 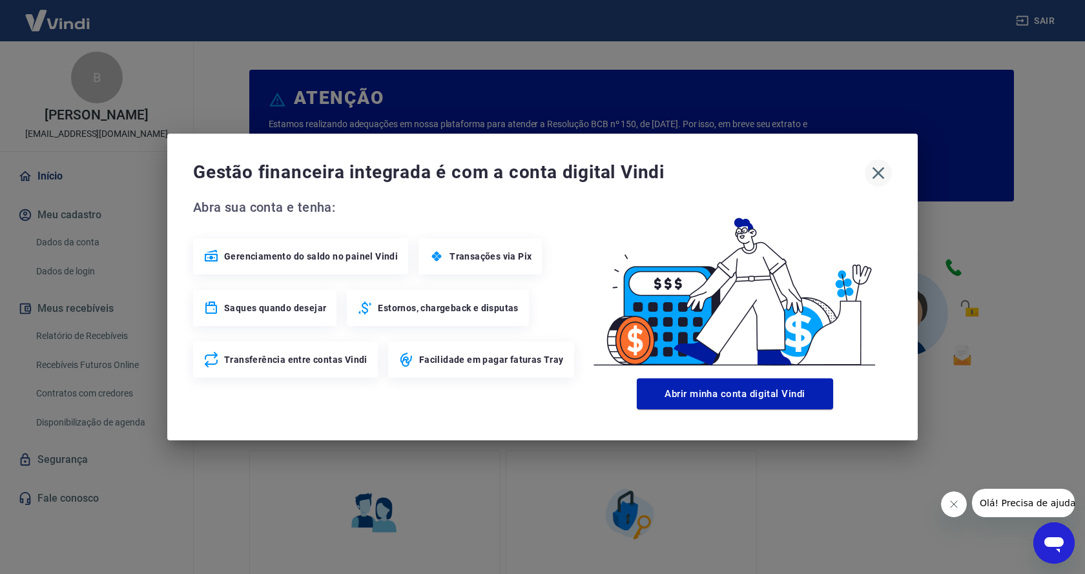 What do you see at coordinates (275, 308) in the screenshot?
I see `span: Saques quando desejar` at bounding box center [275, 308].